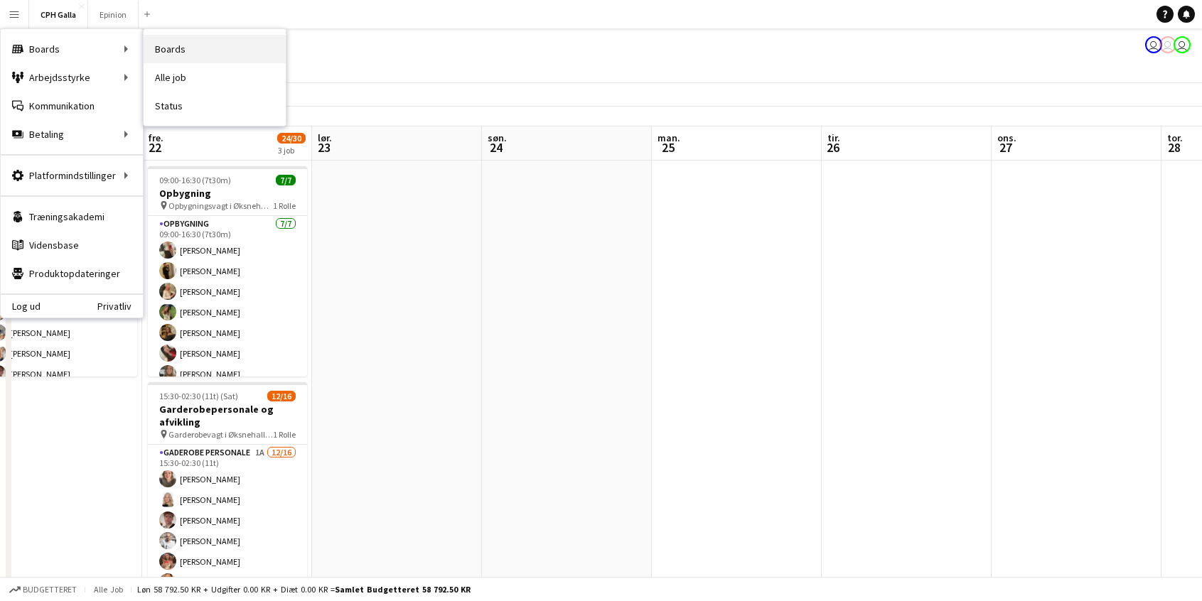 Image resolution: width=1202 pixels, height=601 pixels. I want to click on span: Garderobevagt i Øksnehallen til stor gallafest, so click(220, 434).